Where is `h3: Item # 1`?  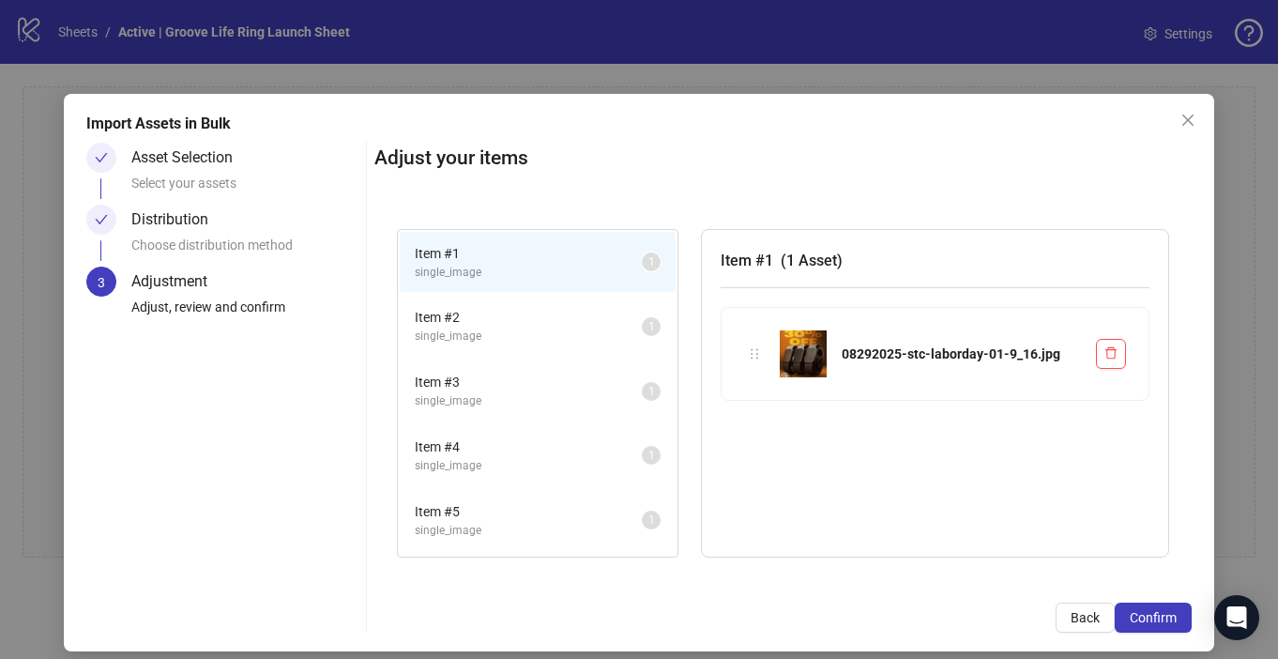 h3: Item # 1 is located at coordinates (934, 260).